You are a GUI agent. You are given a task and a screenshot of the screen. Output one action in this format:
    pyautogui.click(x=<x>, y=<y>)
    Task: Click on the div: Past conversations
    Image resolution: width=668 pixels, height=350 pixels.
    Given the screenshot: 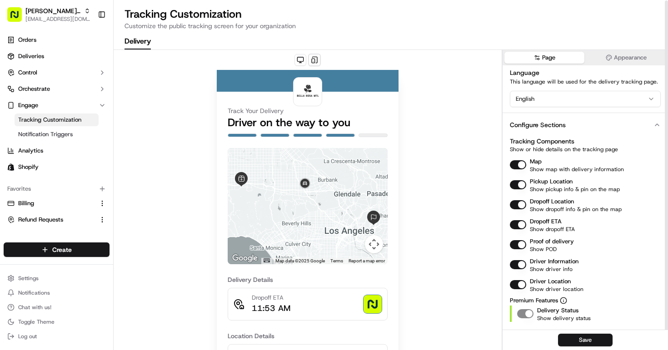 What is the action you would take?
    pyautogui.click(x=35, y=122)
    